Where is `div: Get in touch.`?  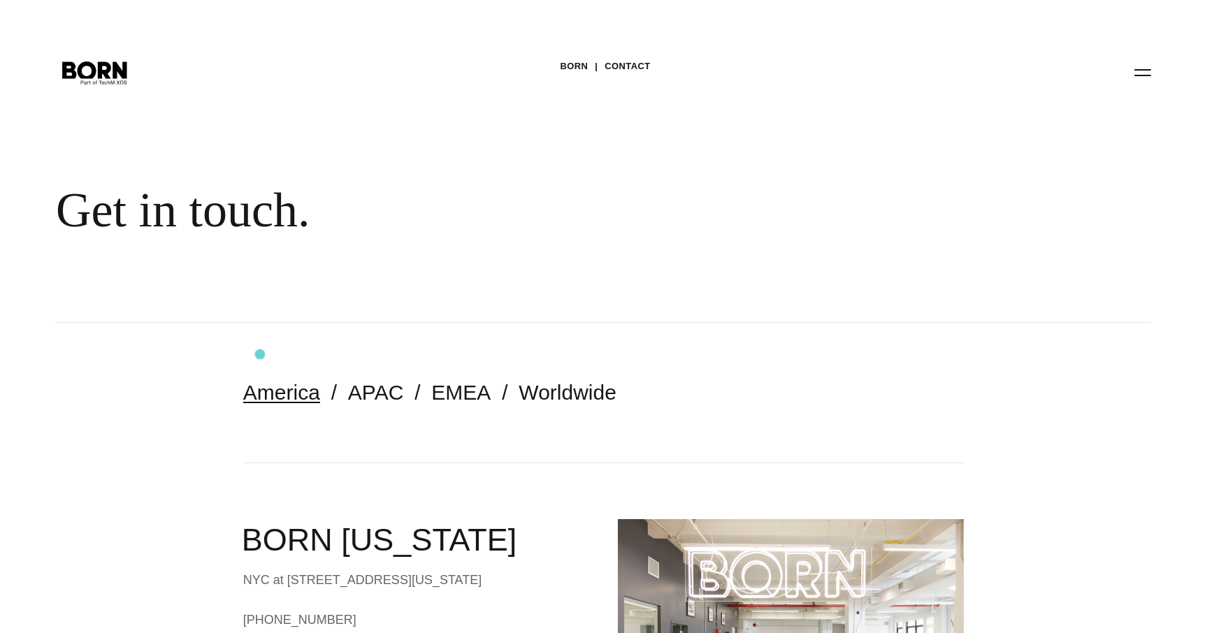
div: Get in touch. is located at coordinates (454, 210).